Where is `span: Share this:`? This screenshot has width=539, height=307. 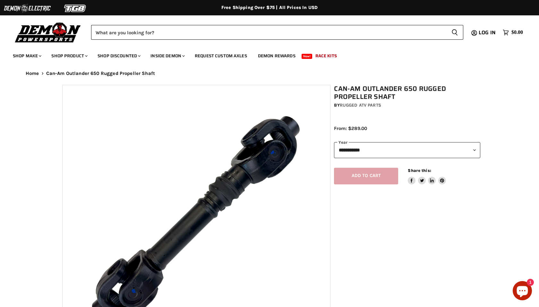
span: Share this: is located at coordinates (419, 171).